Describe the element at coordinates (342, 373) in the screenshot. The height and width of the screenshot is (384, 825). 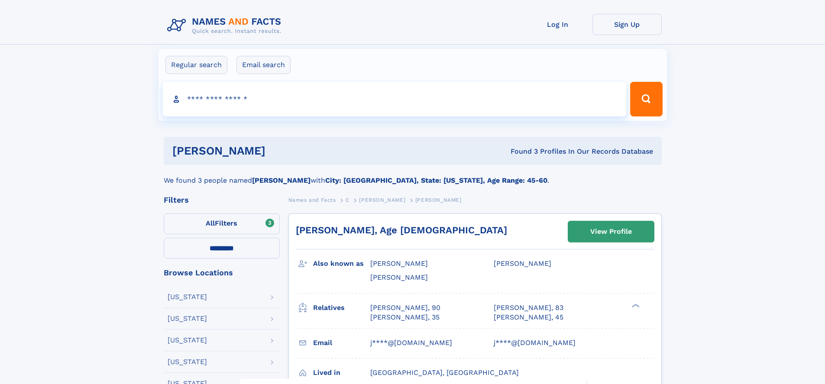
I see `h3: Lived in` at that location.